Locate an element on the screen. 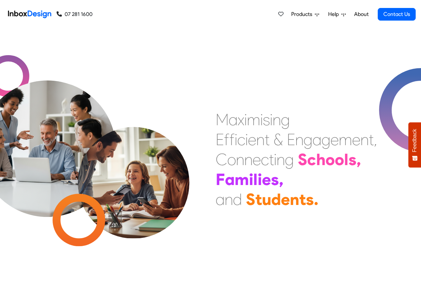 The image size is (421, 290). img: parents_with_child.png is located at coordinates (133, 169).